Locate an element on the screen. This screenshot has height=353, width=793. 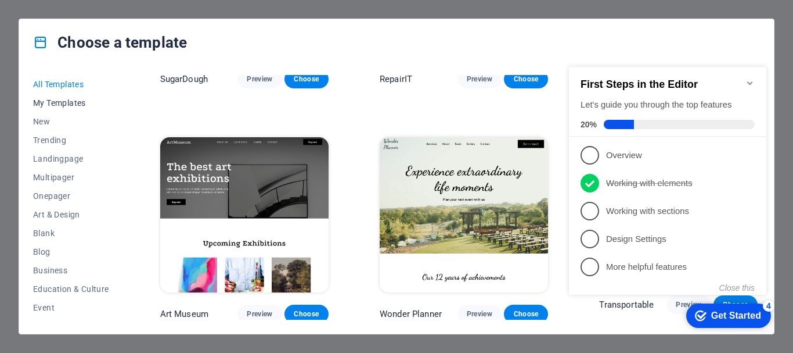
button: Art & Design is located at coordinates (71, 214).